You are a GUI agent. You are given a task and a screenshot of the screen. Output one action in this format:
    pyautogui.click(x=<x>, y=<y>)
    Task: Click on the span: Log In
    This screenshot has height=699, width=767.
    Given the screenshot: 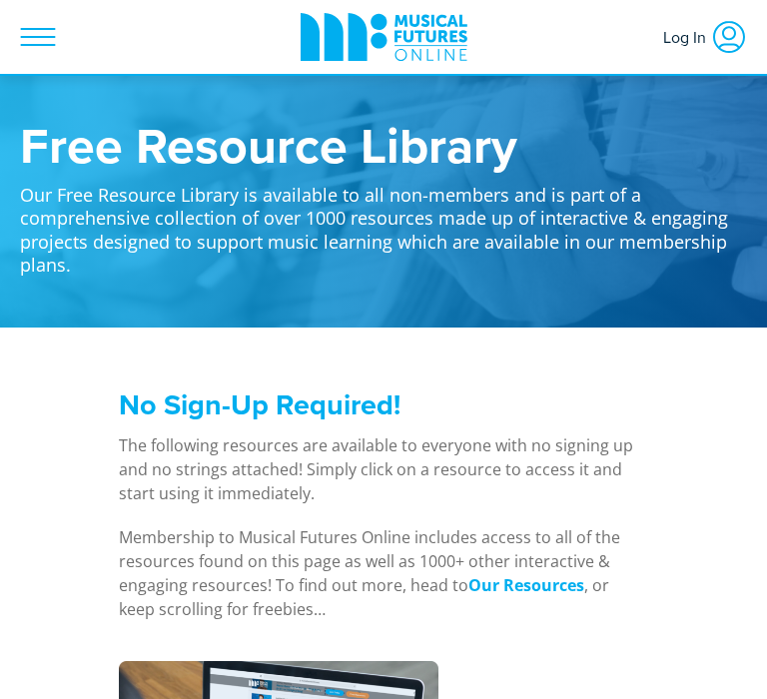 What is the action you would take?
    pyautogui.click(x=687, y=37)
    